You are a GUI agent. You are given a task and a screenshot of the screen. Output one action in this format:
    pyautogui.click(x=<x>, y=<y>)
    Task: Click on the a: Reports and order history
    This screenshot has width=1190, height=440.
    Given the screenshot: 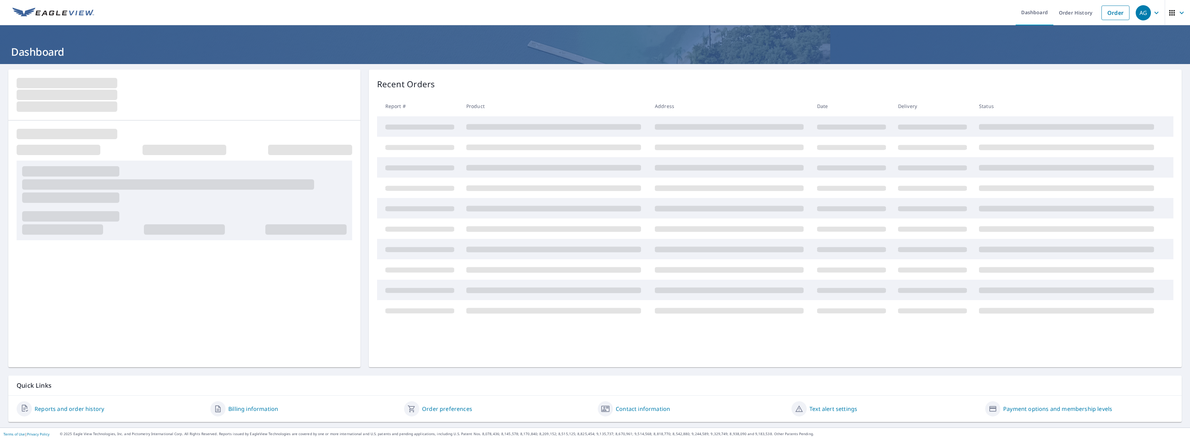 What is the action you would take?
    pyautogui.click(x=69, y=408)
    